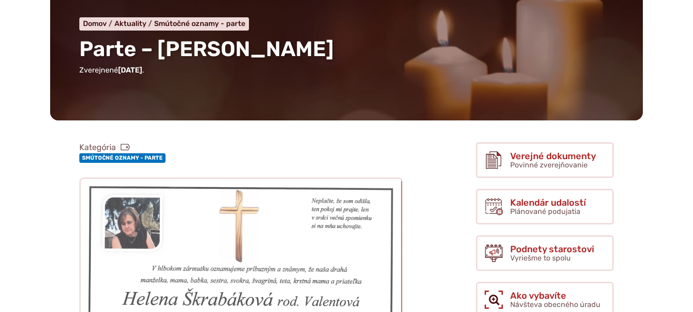 The height and width of the screenshot is (312, 693). Describe the element at coordinates (549, 165) in the screenshot. I see `span: Povinné zverejňovanie` at that location.